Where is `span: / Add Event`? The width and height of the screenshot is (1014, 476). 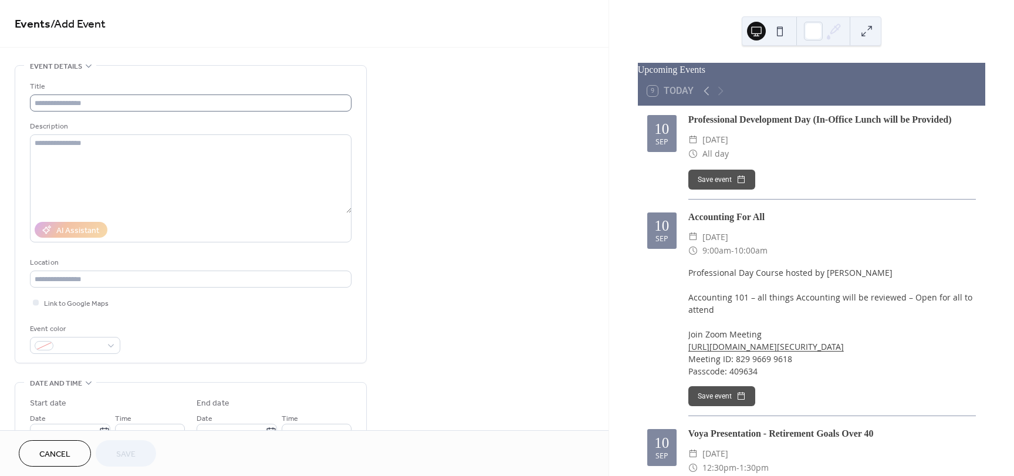 span: / Add Event is located at coordinates (78, 24).